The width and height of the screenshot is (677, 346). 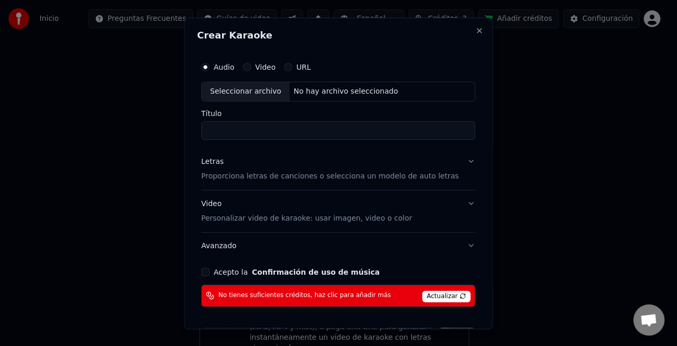 I want to click on span: Actualizar, so click(x=446, y=296).